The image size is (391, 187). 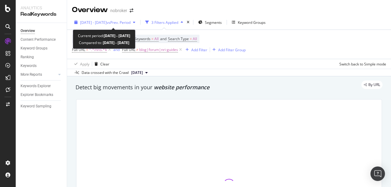 What do you see at coordinates (377, 174) in the screenshot?
I see `div: Open Intercom Messenger` at bounding box center [377, 174].